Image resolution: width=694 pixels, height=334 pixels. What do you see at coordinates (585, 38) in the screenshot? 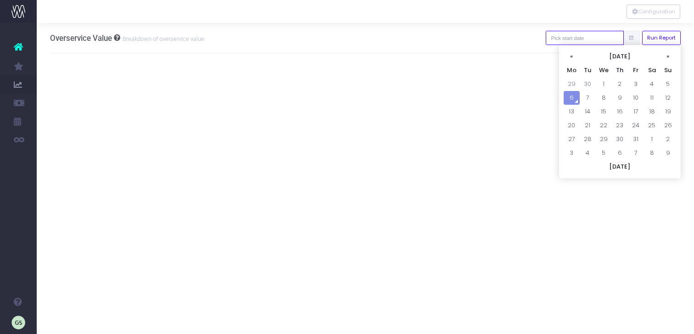
I see `input: Pick start date` at bounding box center [585, 38].